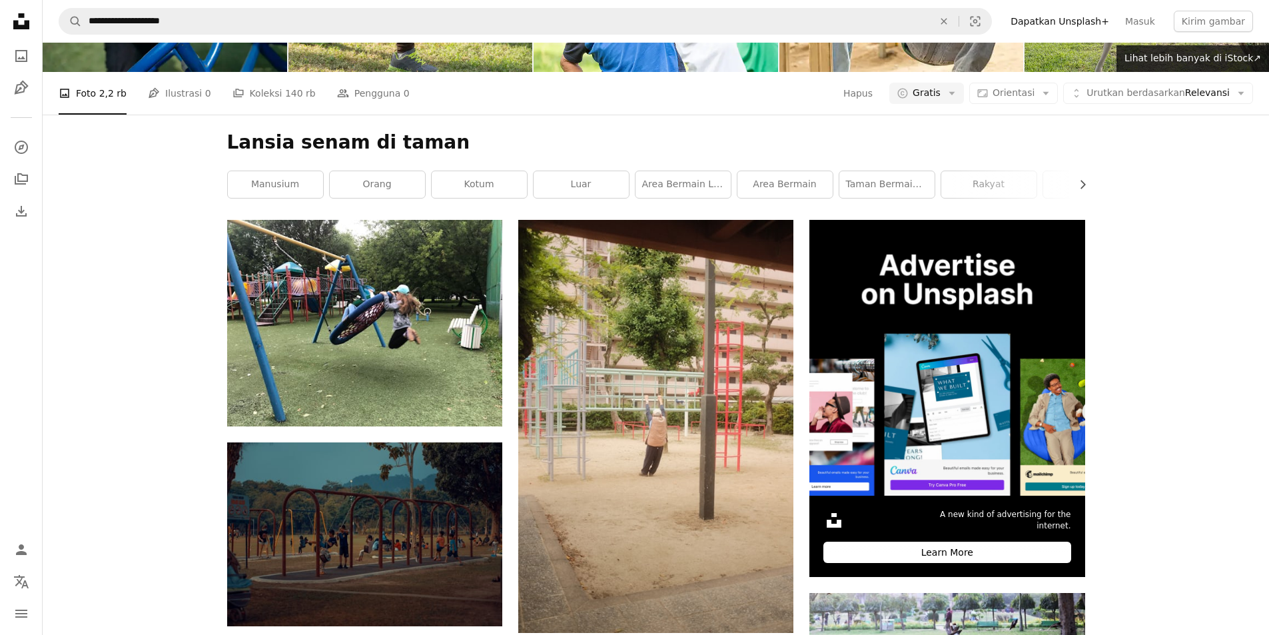  Describe the element at coordinates (655, 426) in the screenshot. I see `a: Seorang wanita berdiri di taman di sebelah taman bermain` at that location.